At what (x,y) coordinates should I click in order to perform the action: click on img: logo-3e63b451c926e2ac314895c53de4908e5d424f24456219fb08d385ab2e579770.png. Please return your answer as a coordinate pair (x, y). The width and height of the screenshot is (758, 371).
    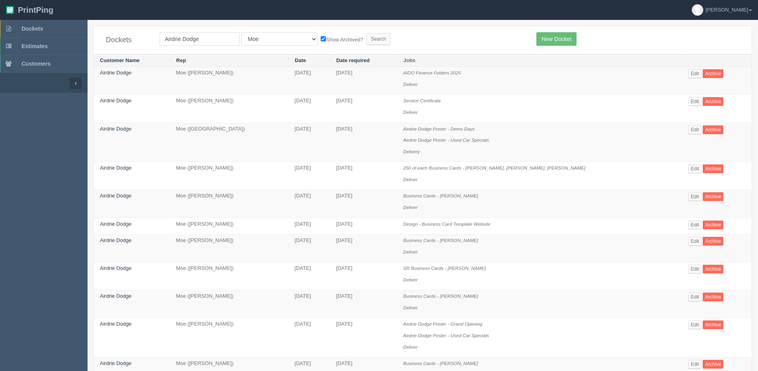
    Looking at the image, I should click on (10, 10).